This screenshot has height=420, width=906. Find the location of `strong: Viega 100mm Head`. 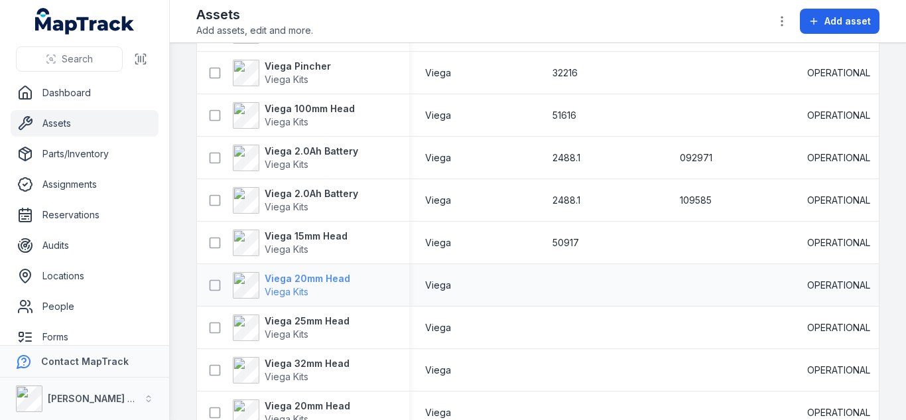

strong: Viega 100mm Head is located at coordinates (310, 109).